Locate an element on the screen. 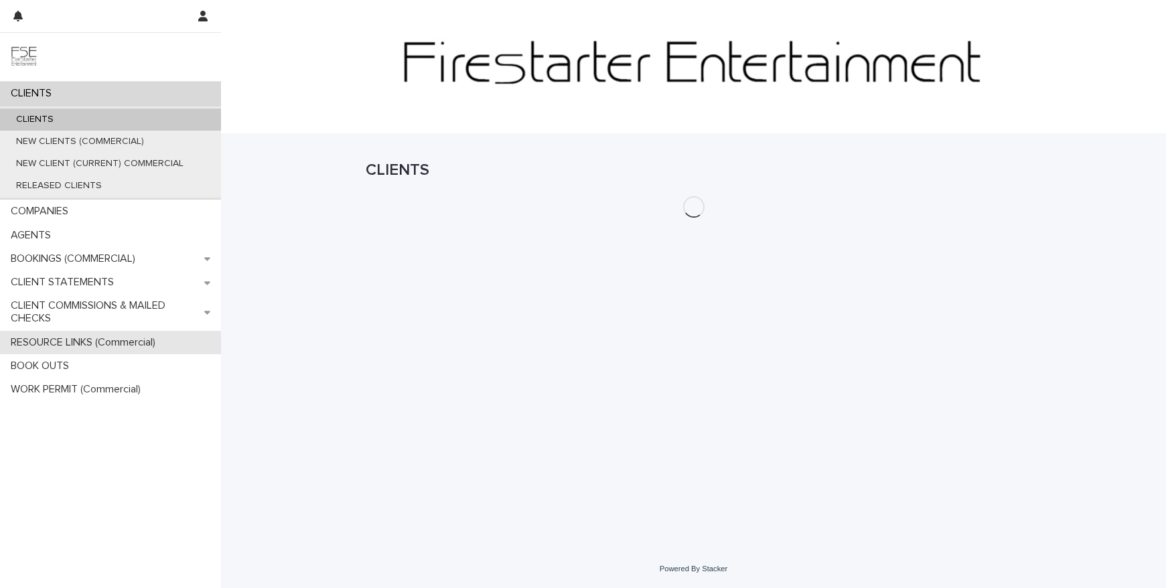 The width and height of the screenshot is (1166, 588). h1: CLIENTS is located at coordinates (694, 170).